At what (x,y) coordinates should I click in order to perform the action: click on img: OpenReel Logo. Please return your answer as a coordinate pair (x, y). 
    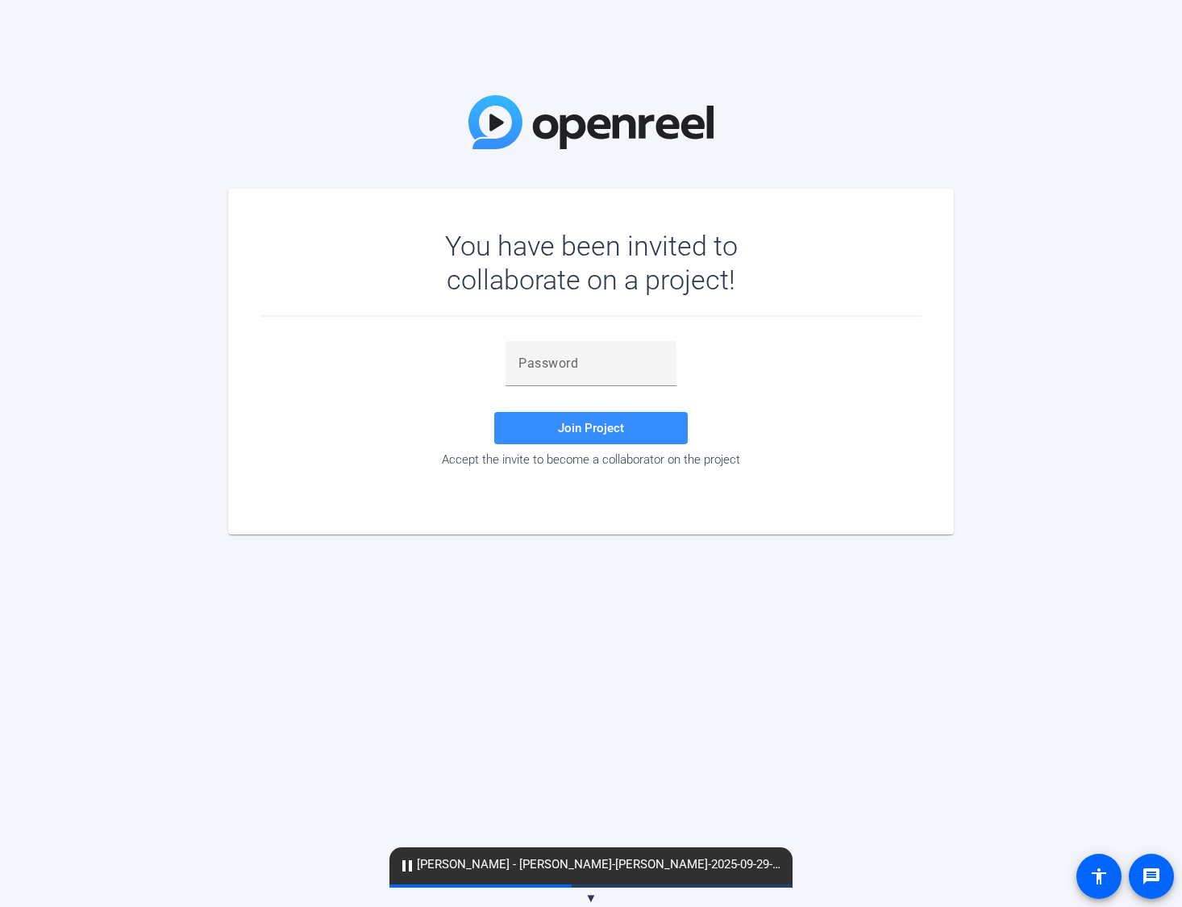
    Looking at the image, I should click on (591, 122).